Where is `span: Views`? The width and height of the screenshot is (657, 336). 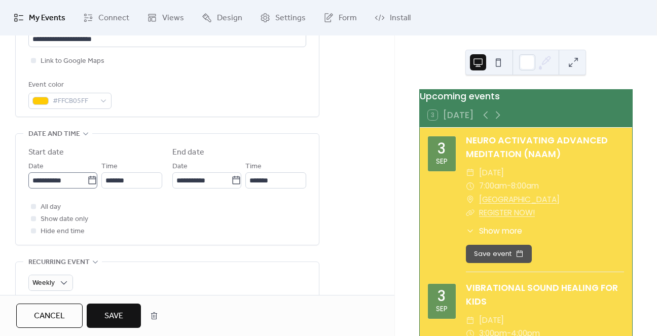
span: Views is located at coordinates (173, 18).